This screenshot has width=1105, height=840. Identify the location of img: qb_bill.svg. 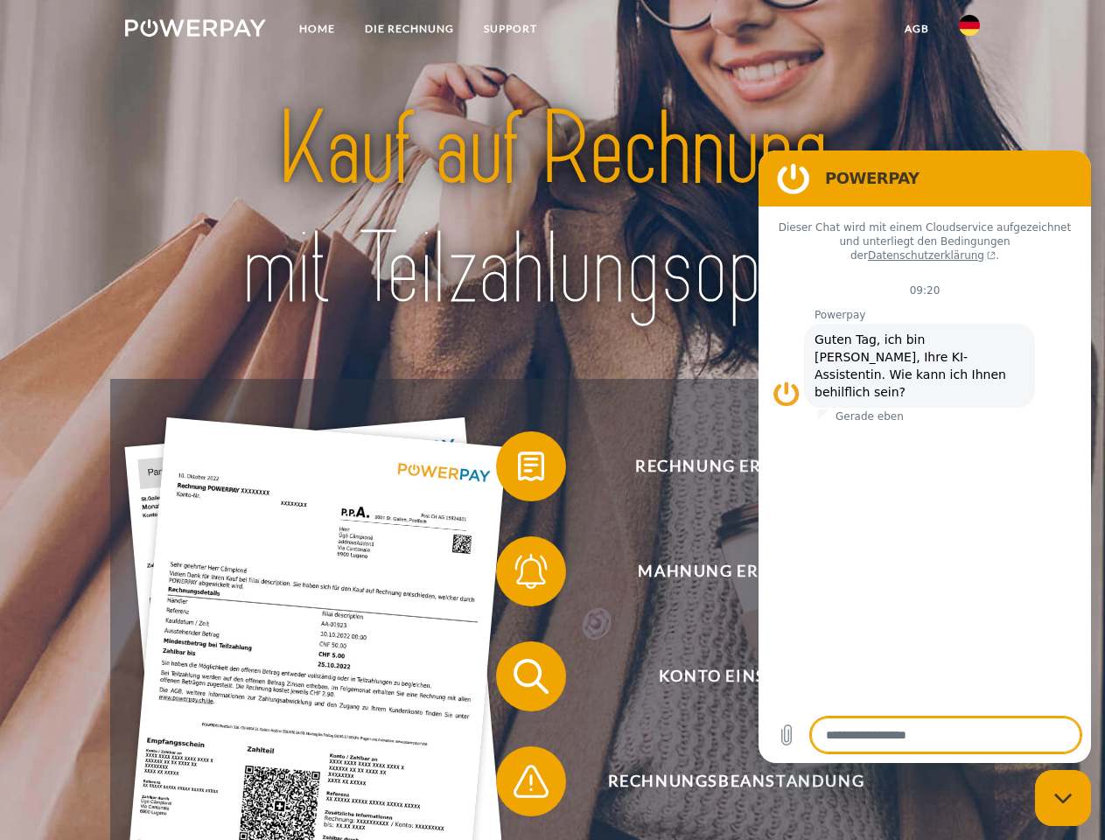
(531, 466).